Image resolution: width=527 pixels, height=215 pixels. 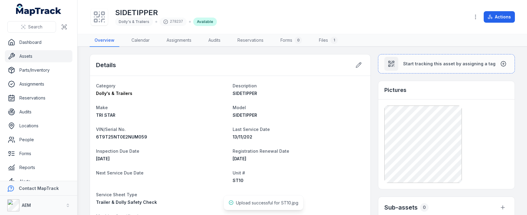 I want to click on a: Assets, so click(x=38, y=56).